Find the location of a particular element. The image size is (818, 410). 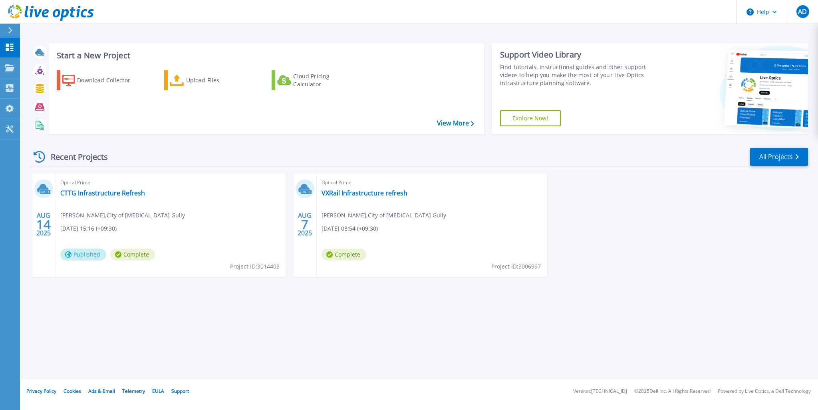

a: Download Collector is located at coordinates (101, 80).